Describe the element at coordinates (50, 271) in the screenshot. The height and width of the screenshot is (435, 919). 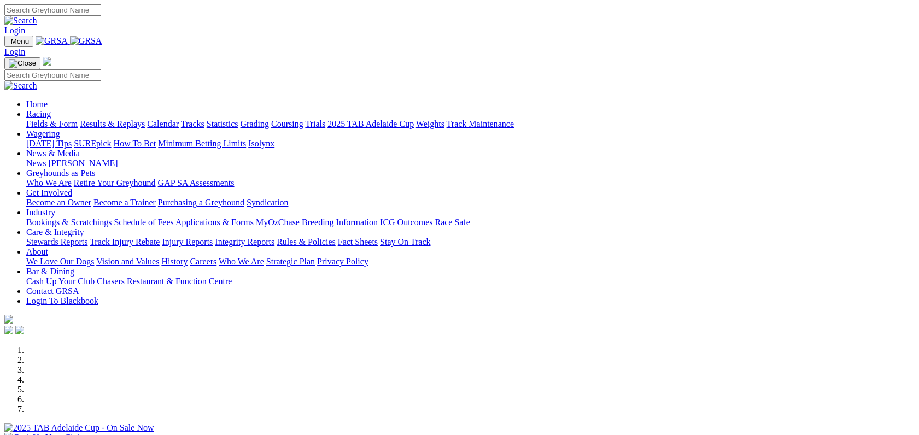
I see `a: Bar & Dining` at that location.